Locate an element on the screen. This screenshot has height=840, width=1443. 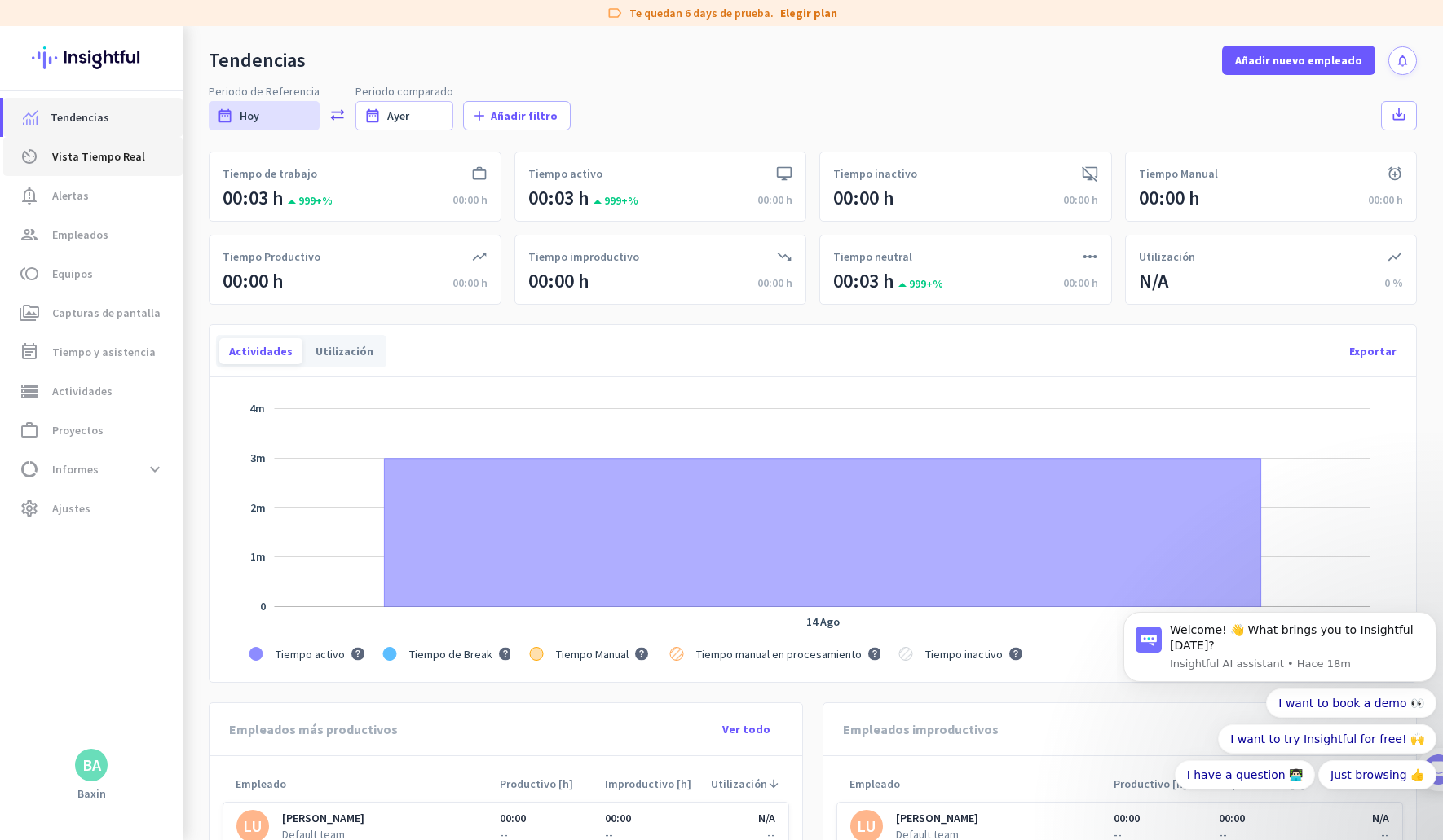
tspan: 4m is located at coordinates (257, 408).